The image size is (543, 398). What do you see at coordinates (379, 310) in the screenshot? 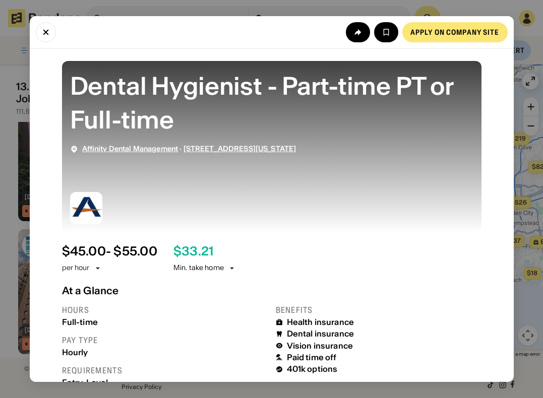
I see `div: Benefits` at bounding box center [379, 310].